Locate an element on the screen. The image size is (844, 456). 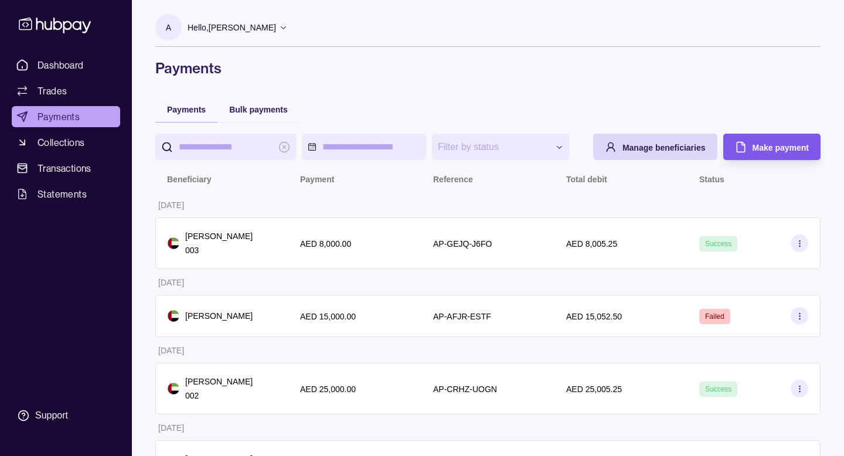
p: A is located at coordinates (168, 28).